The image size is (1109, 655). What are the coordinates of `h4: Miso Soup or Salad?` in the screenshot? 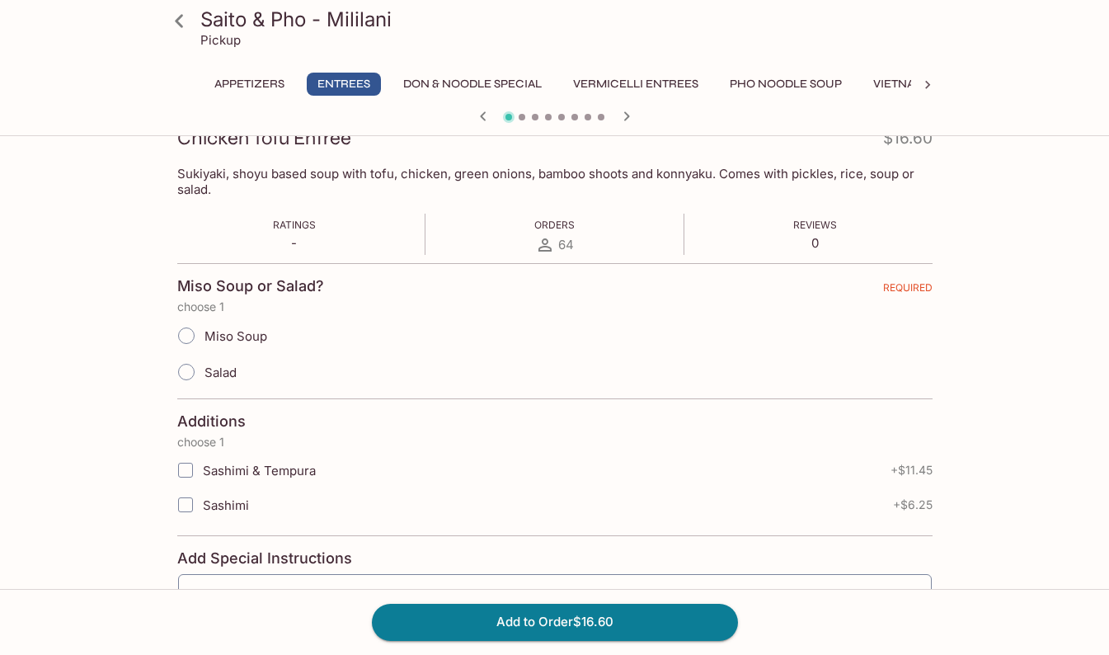 It's located at (251, 286).